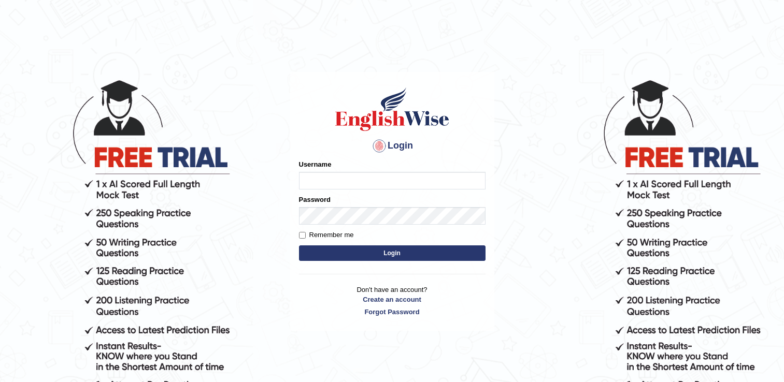 The width and height of the screenshot is (784, 382). I want to click on input: Remember me, so click(302, 235).